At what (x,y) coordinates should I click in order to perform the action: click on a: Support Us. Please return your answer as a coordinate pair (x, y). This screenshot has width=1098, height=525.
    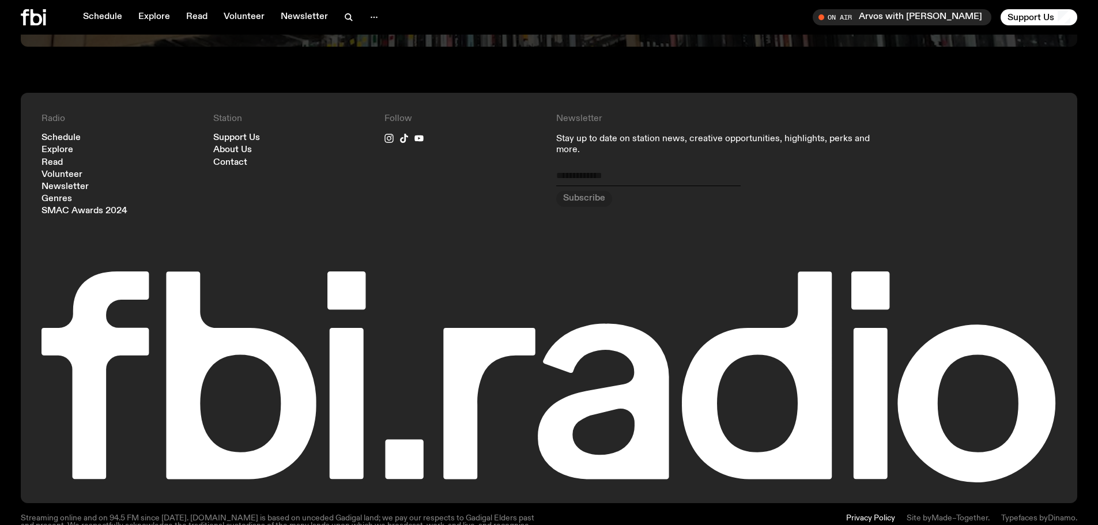
    Looking at the image, I should click on (236, 138).